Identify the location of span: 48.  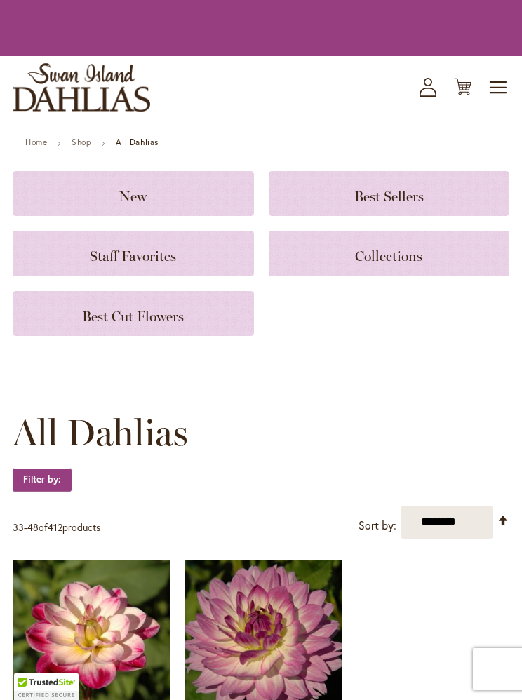
(33, 527).